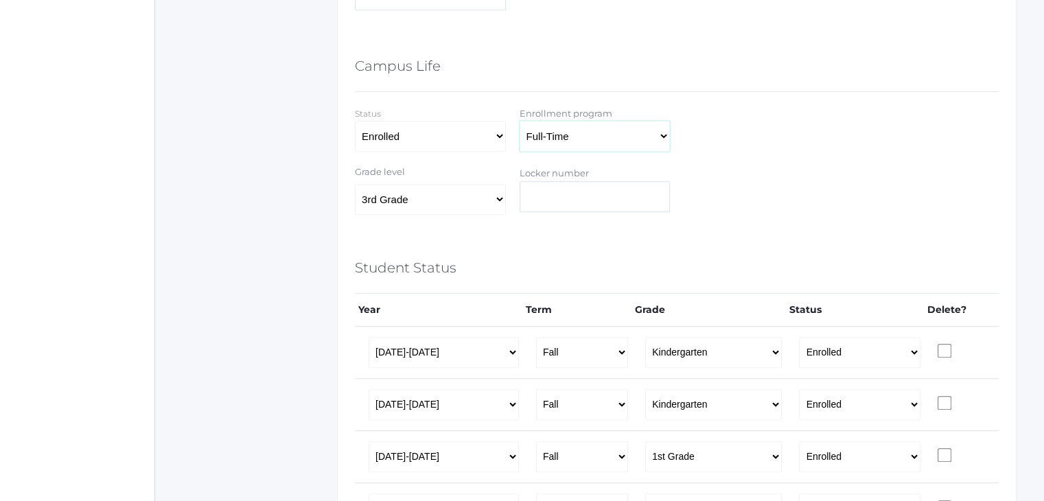 This screenshot has width=1044, height=501. What do you see at coordinates (397, 66) in the screenshot?
I see `h5: Campus Life` at bounding box center [397, 66].